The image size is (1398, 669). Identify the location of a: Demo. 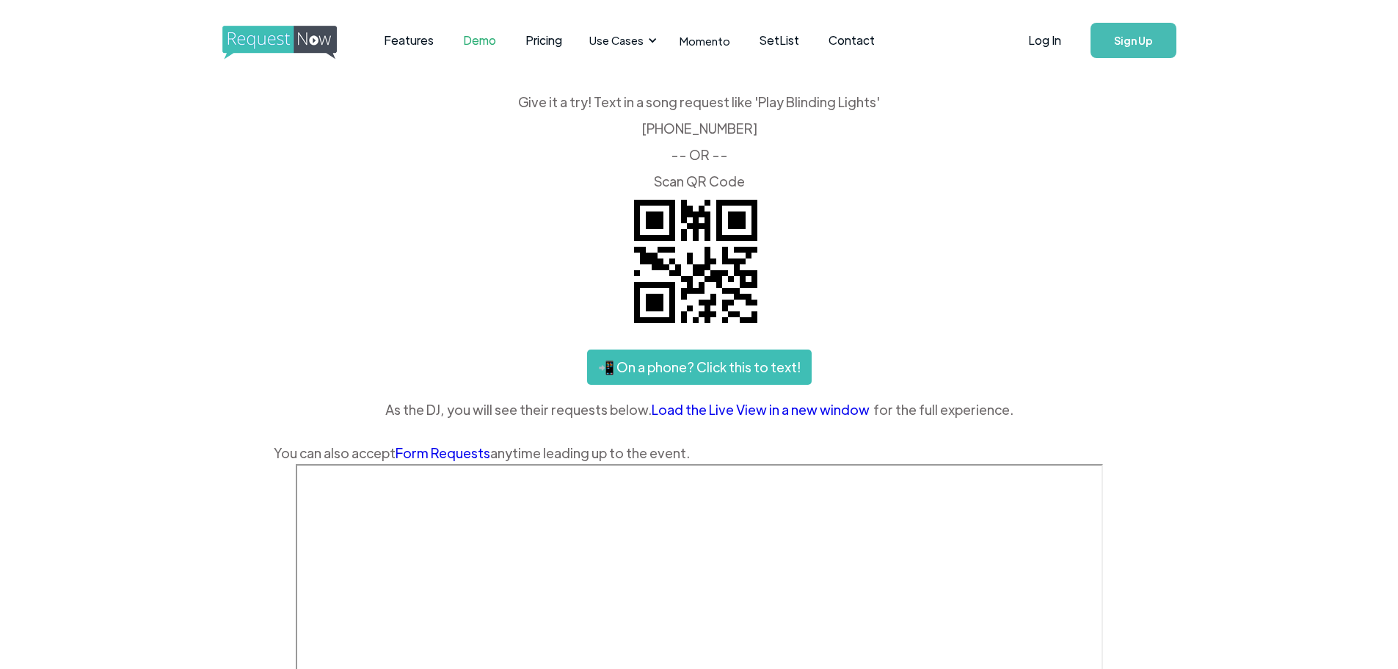
(479, 40).